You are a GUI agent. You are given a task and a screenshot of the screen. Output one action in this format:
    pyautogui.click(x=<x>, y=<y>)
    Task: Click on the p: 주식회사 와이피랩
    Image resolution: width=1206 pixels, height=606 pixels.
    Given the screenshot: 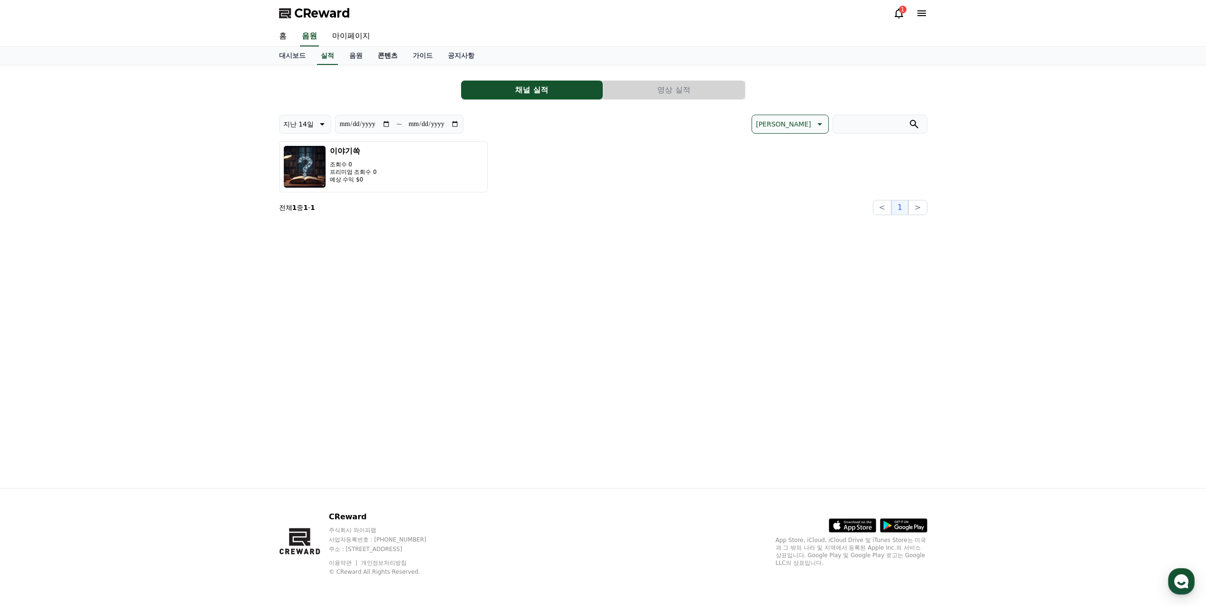 What is the action you would take?
    pyautogui.click(x=387, y=530)
    